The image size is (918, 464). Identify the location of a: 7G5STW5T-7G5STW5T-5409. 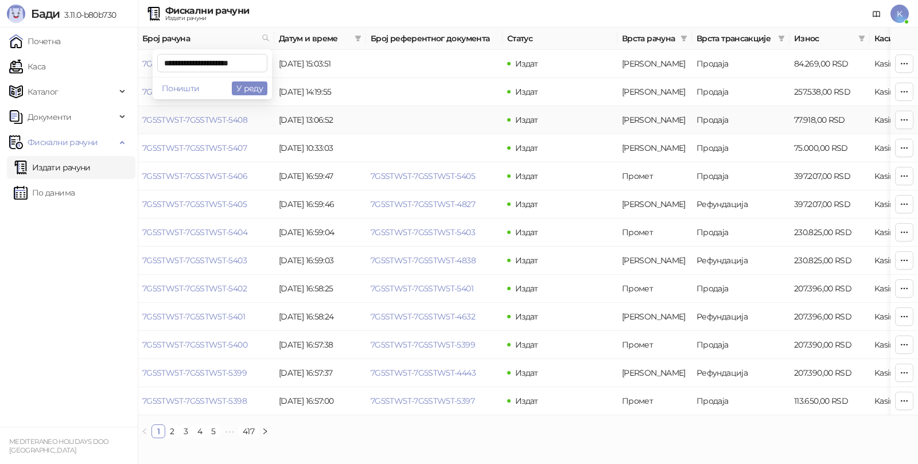
(195, 92).